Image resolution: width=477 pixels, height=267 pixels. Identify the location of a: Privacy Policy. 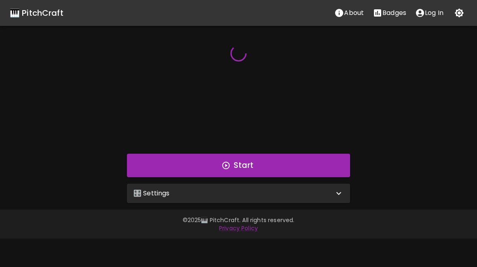
(238, 228).